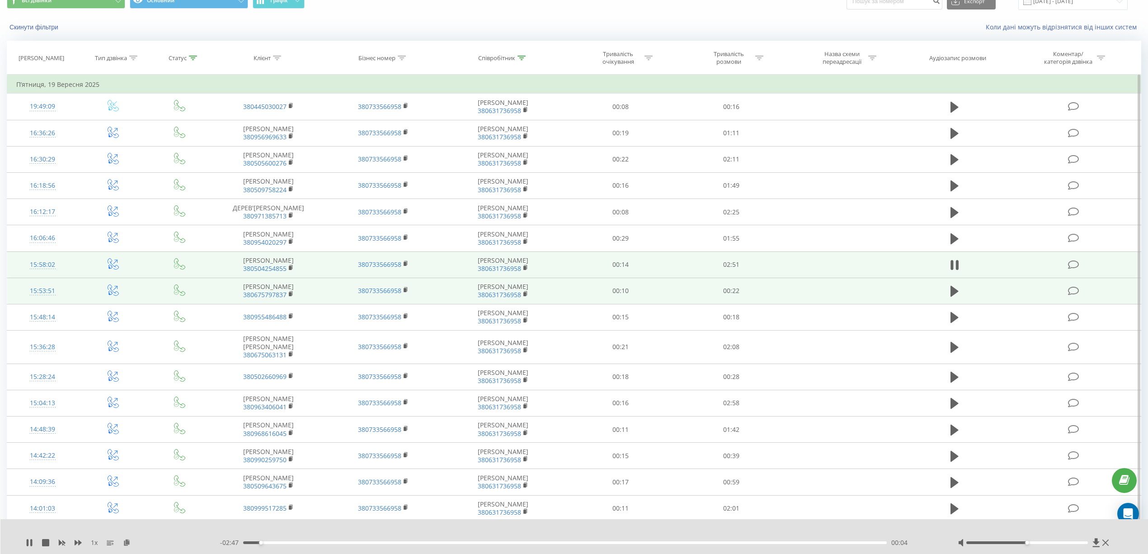 The height and width of the screenshot is (554, 1148). What do you see at coordinates (265, 242) in the screenshot?
I see `a: 380954020297` at bounding box center [265, 242].